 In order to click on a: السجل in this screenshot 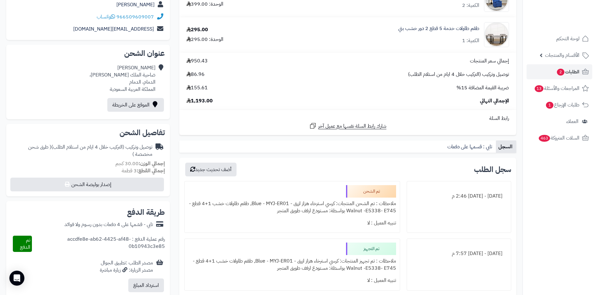, I will do `click(506, 147)`.